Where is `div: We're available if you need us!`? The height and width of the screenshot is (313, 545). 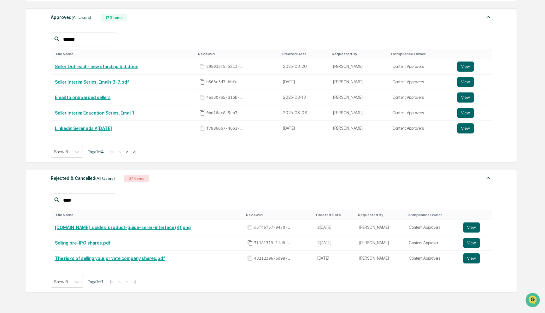
div: We're available if you need us! is located at coordinates (50, 57).